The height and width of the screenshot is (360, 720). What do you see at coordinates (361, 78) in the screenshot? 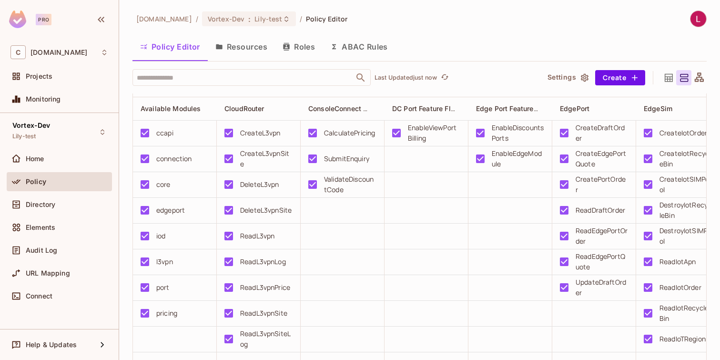
I see `button: Open` at bounding box center [361, 78].